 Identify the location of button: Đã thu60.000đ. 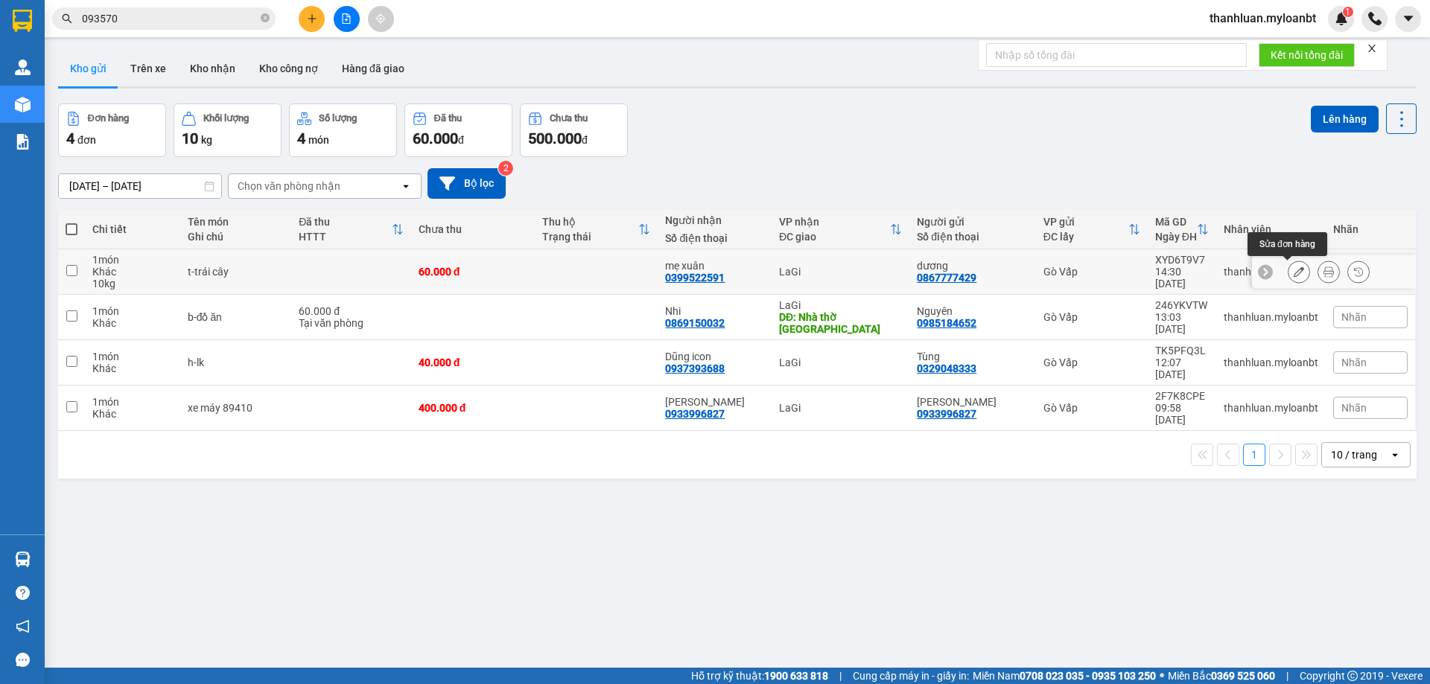
(458, 130).